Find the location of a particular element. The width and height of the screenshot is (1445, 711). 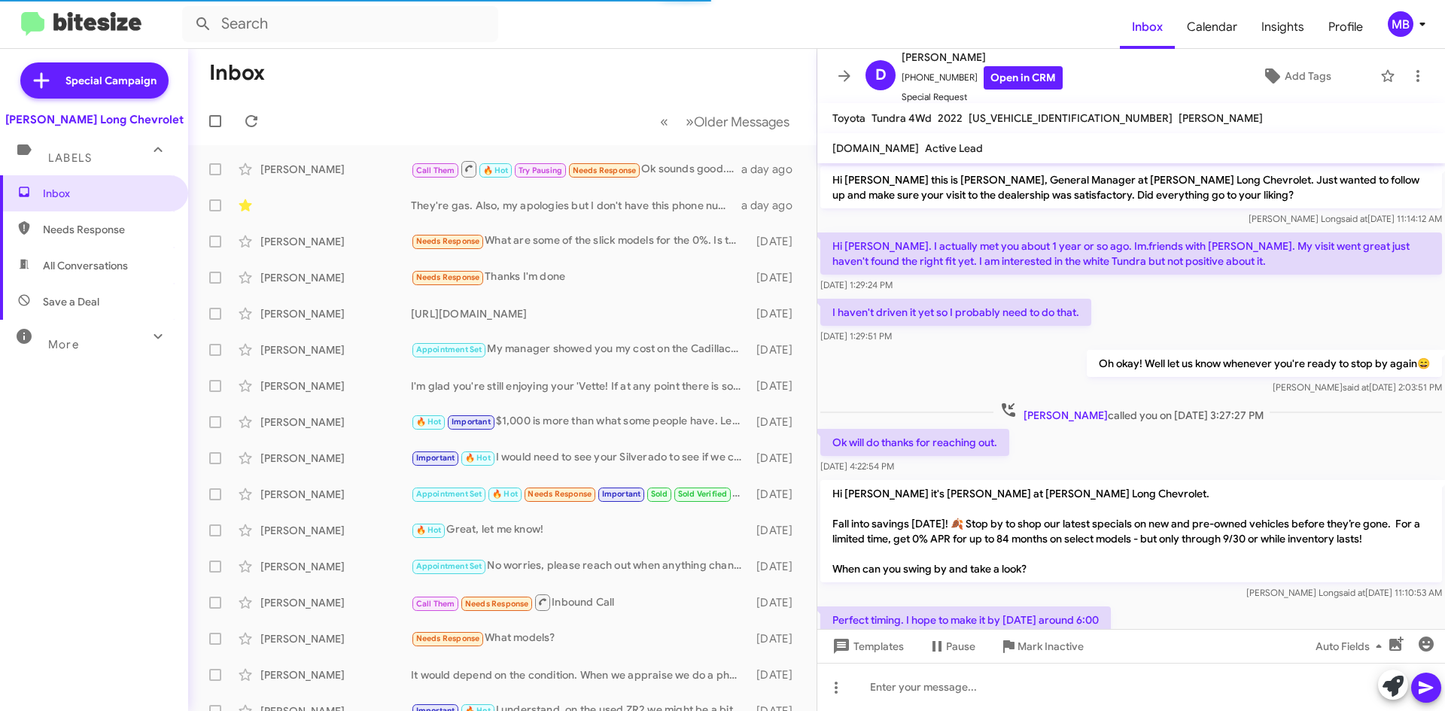

span: D is located at coordinates (880, 75).